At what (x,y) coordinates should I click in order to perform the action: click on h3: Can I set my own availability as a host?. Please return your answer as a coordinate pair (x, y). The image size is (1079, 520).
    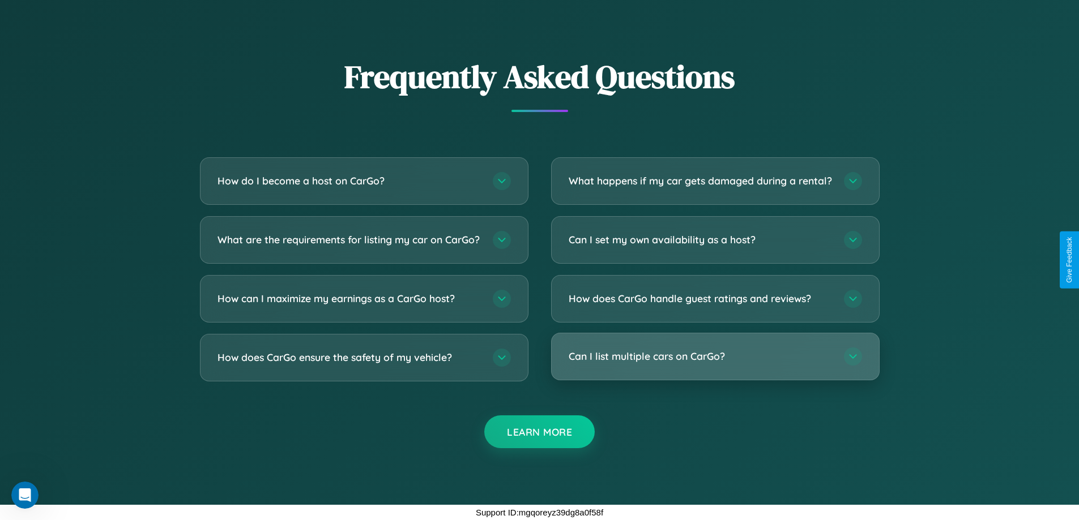
    Looking at the image, I should click on (700, 240).